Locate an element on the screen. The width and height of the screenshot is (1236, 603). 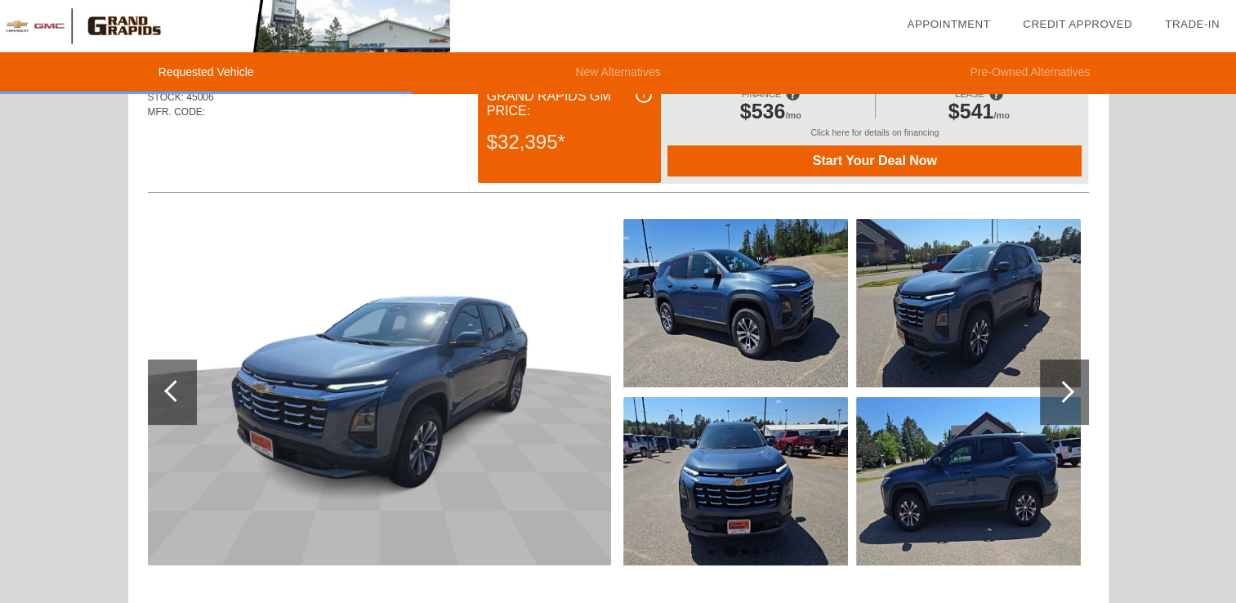
div: $32,395* is located at coordinates (569, 142).